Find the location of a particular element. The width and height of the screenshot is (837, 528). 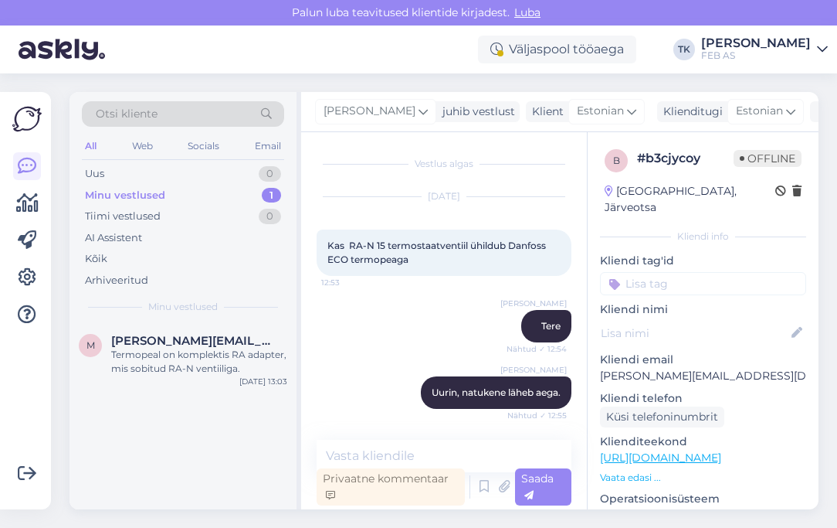

p: Operatsioonisüsteem is located at coordinates (703, 498).